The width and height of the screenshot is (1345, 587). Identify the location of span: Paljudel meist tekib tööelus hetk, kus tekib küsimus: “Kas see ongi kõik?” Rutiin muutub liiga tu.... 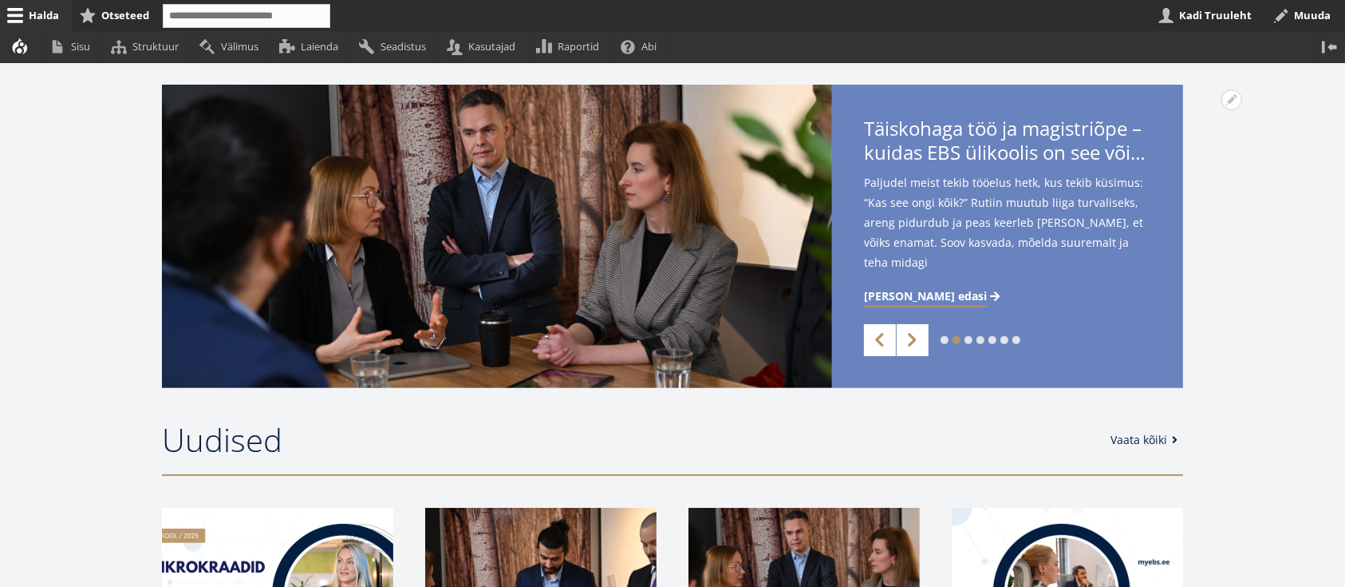
(1008, 235).